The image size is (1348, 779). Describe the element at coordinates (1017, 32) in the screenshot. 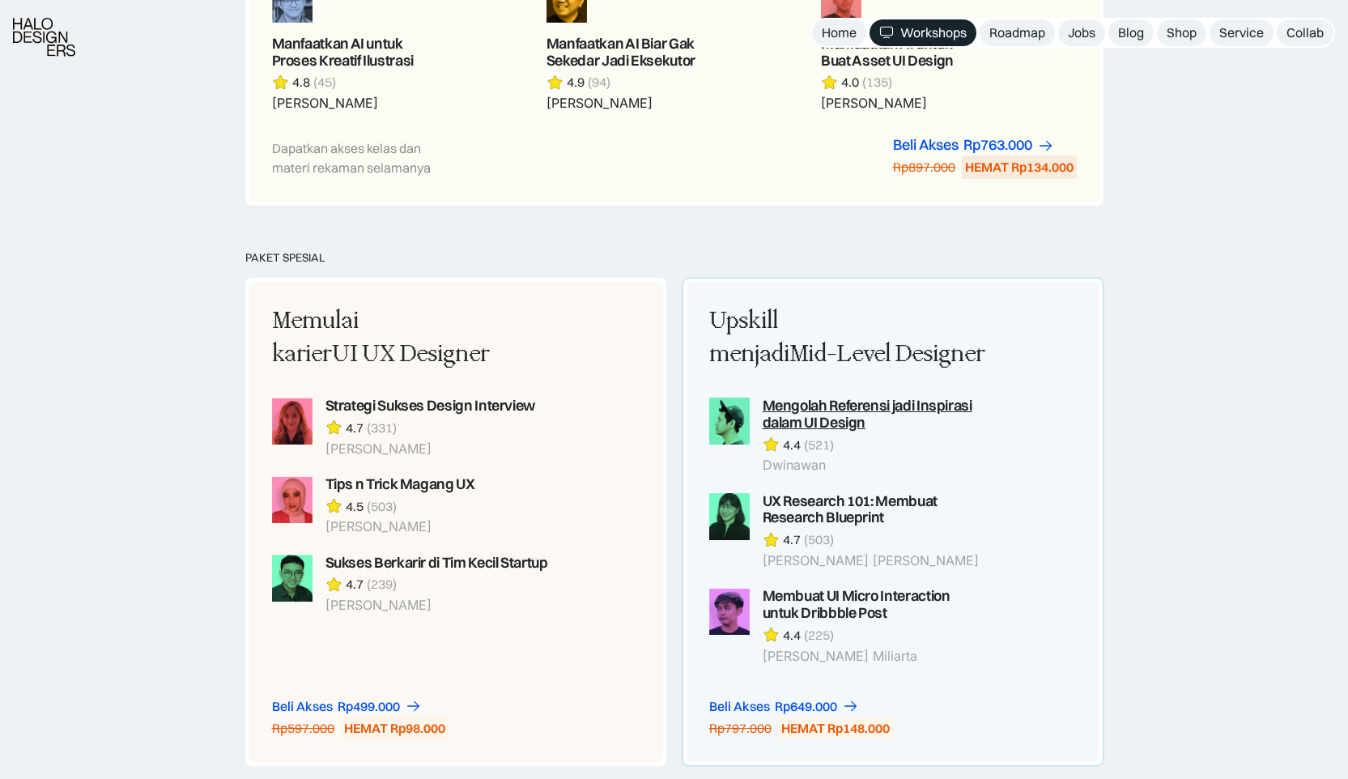

I see `a: Roadmap` at that location.